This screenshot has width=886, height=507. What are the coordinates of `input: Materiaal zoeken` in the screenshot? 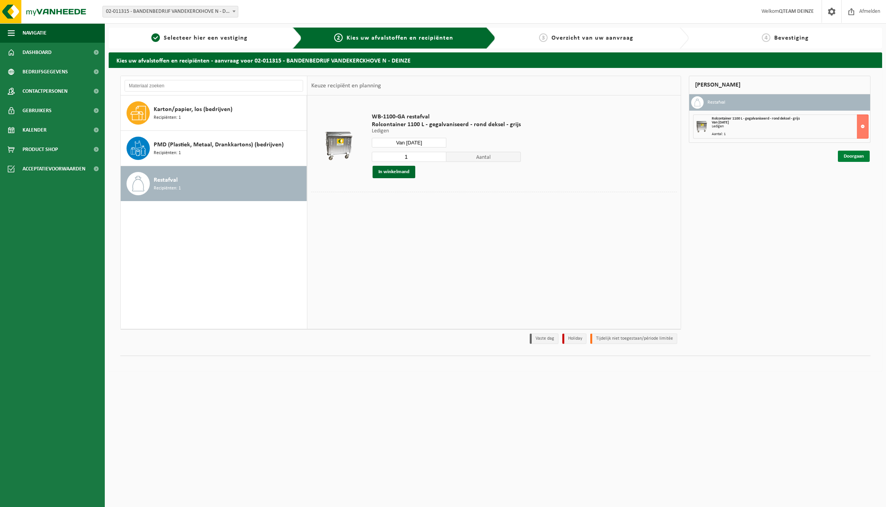 It's located at (214, 86).